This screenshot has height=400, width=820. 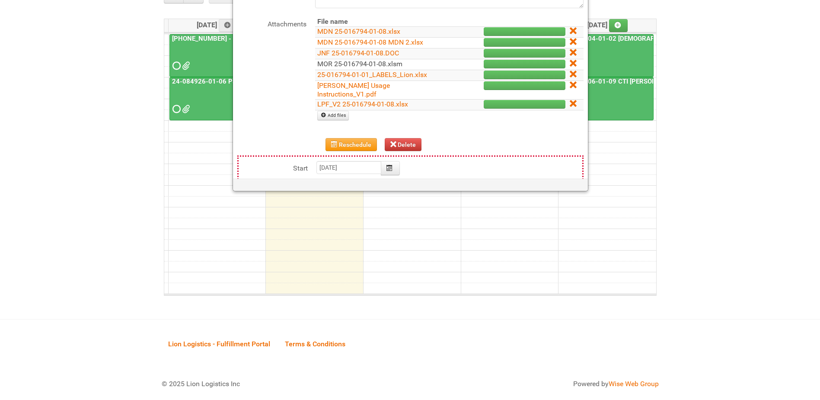 I want to click on a: MDN 25-016794-01-08 MDN 2.xlsx, so click(x=370, y=42).